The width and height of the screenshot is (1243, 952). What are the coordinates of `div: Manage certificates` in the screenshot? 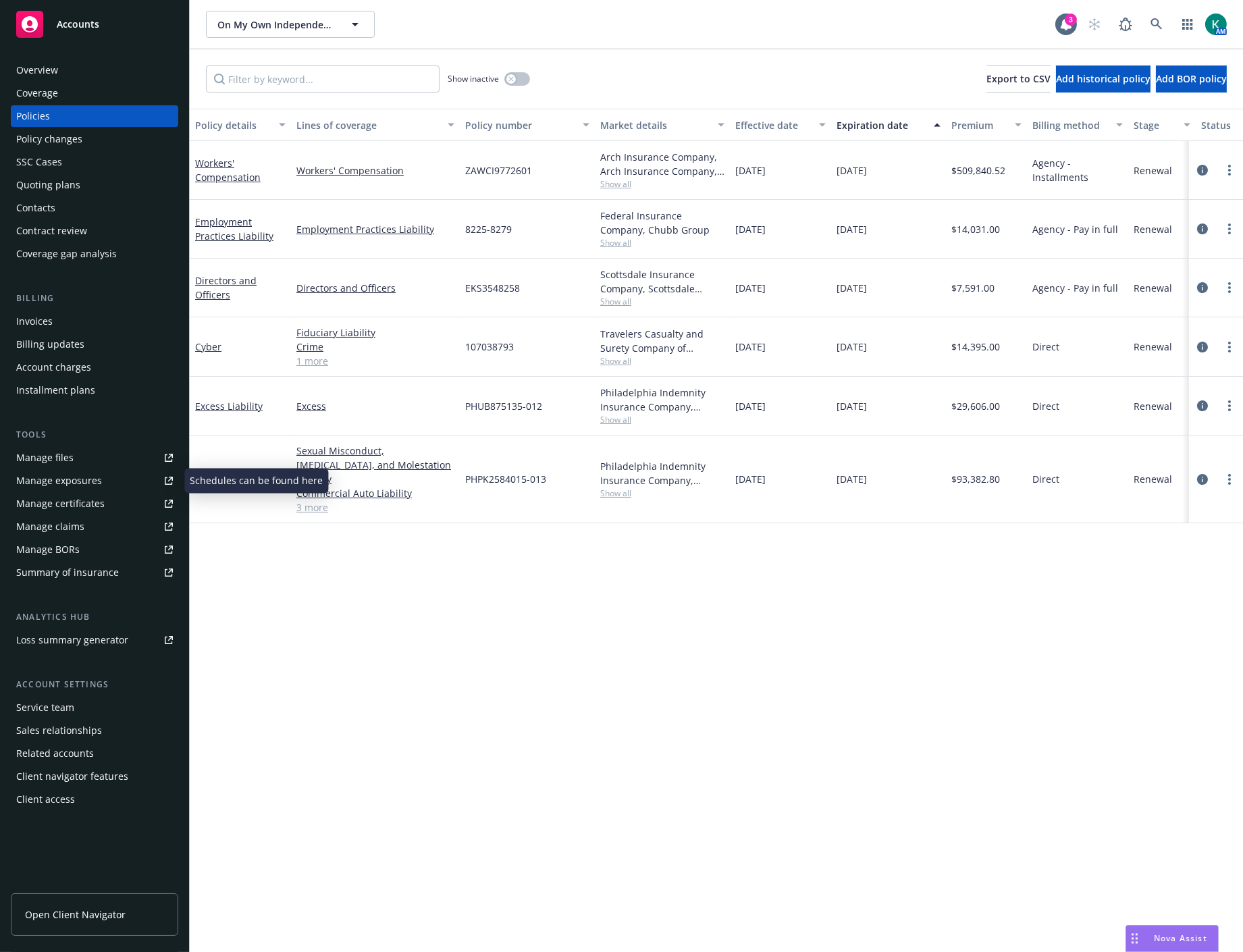 It's located at (60, 503).